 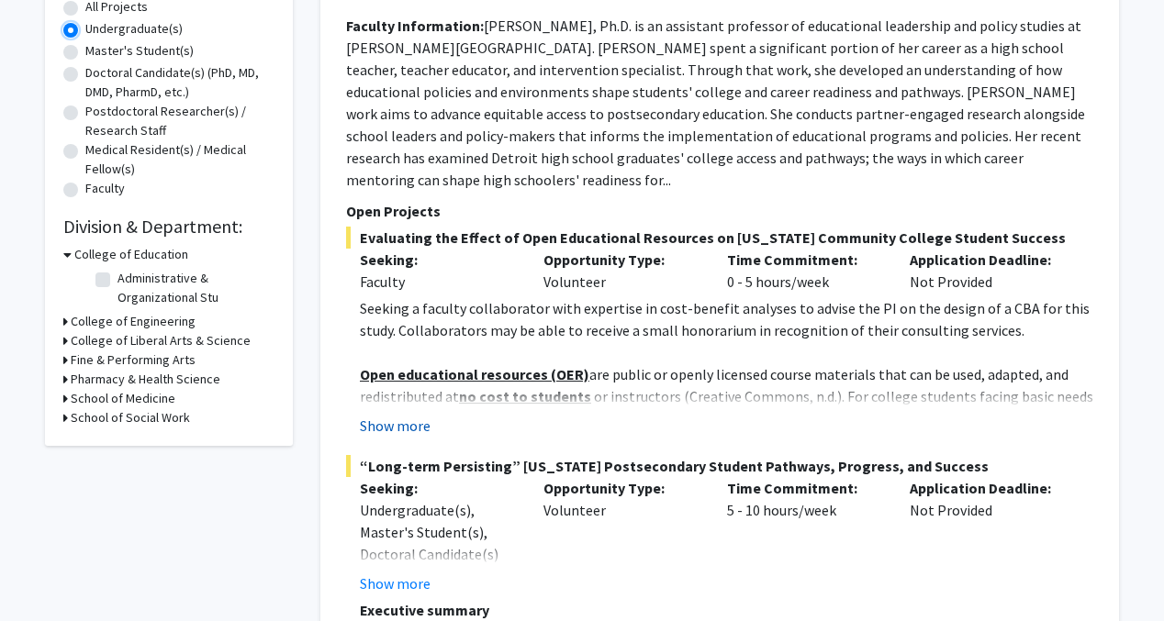 I want to click on label: Master's Student(s), so click(x=140, y=50).